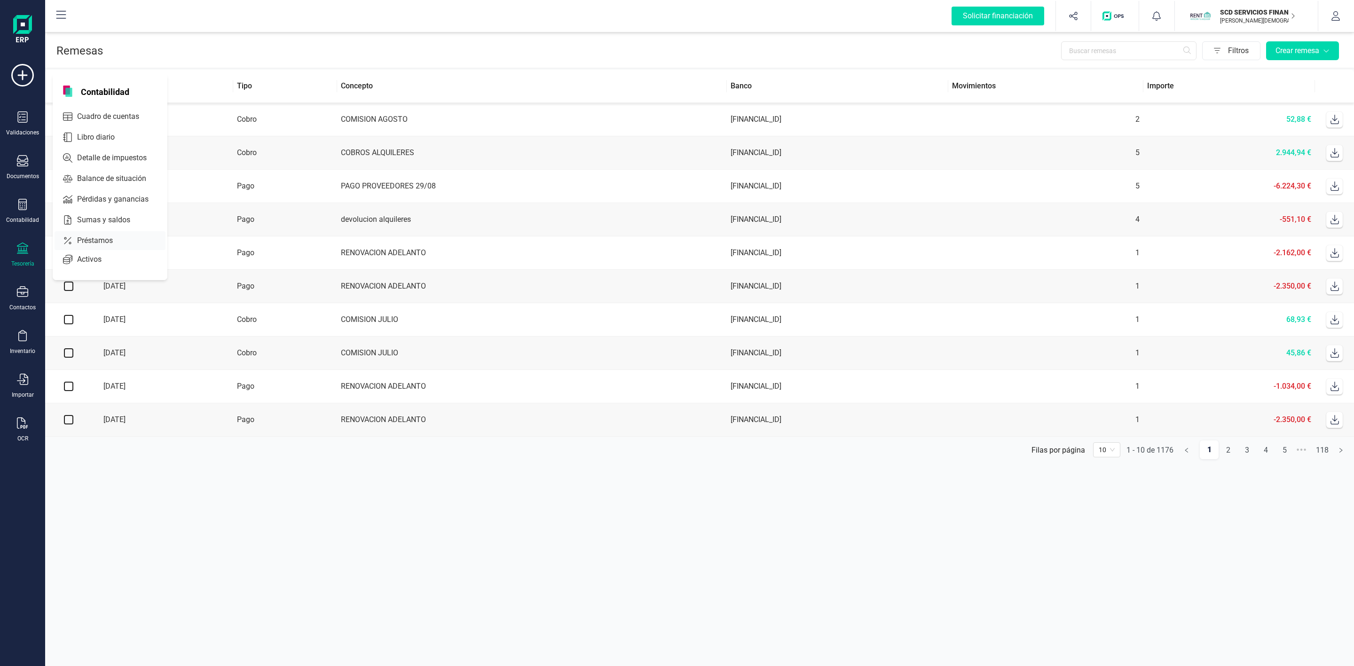 The width and height of the screenshot is (1354, 666). I want to click on a: 5, so click(1284, 450).